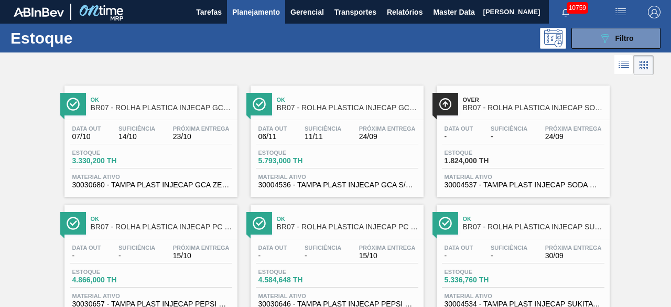 Image resolution: width=671 pixels, height=307 pixels. What do you see at coordinates (149, 137) in the screenshot?
I see `a: ÍconeOkBR07 - ROLHA PLÁSTICA INJECAP GCA ZERO SHORTData out07/10Suficiência14/10Próxima Entrega23...` at bounding box center [149, 137].